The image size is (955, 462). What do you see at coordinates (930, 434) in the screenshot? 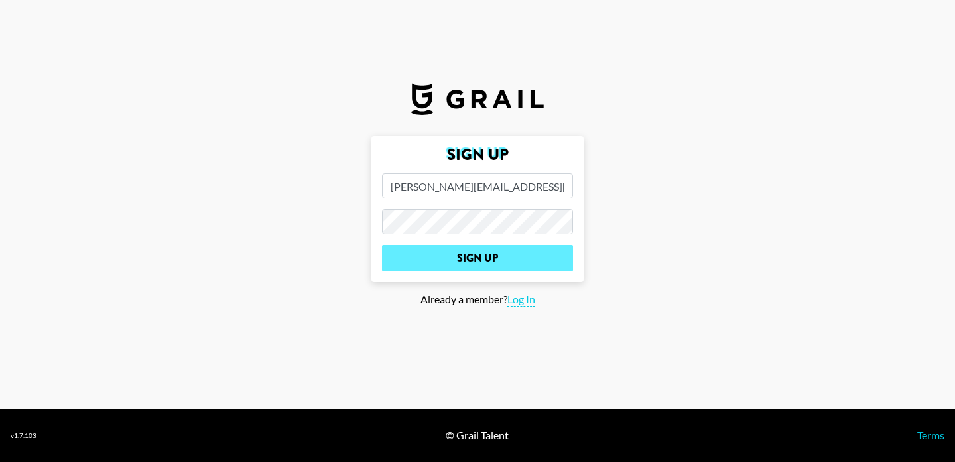
I see `a: Terms` at bounding box center [930, 434].